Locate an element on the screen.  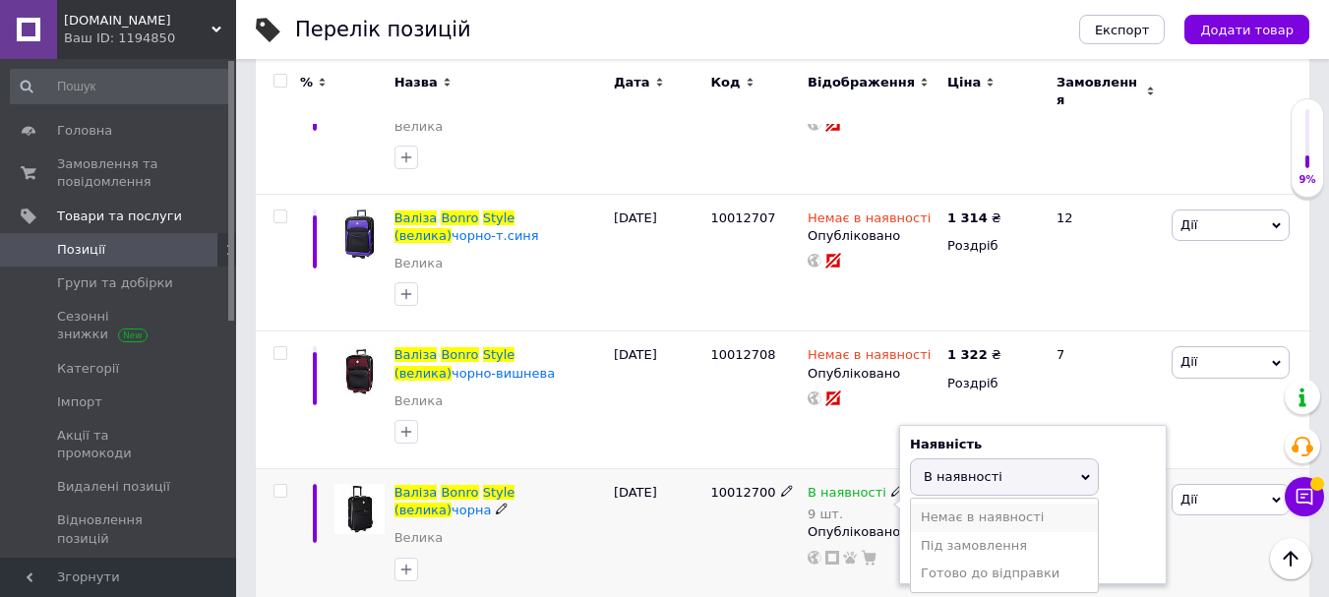
img: Валіза Bonro Style (велика) чорно-т.синя is located at coordinates (359, 234).